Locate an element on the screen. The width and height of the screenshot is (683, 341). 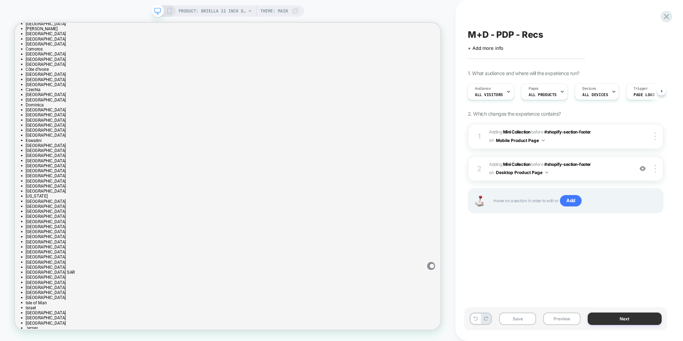
span: 1. What audience and where will the experience run? is located at coordinates (524, 73).